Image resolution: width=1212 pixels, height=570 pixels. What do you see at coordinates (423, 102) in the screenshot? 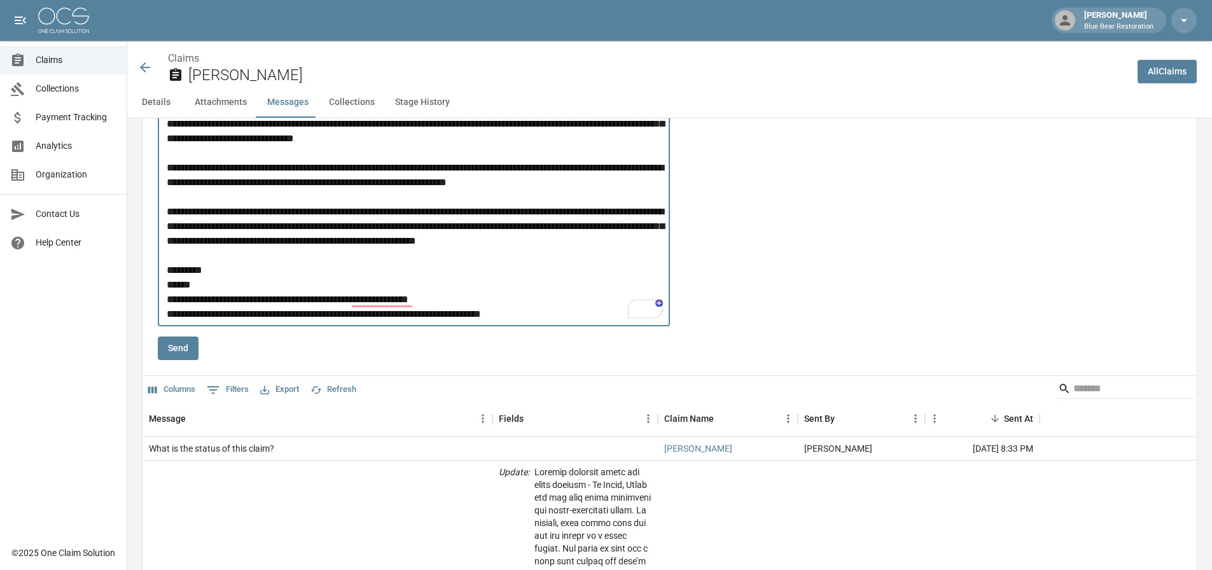
I see `button: Stage History` at bounding box center [423, 102].